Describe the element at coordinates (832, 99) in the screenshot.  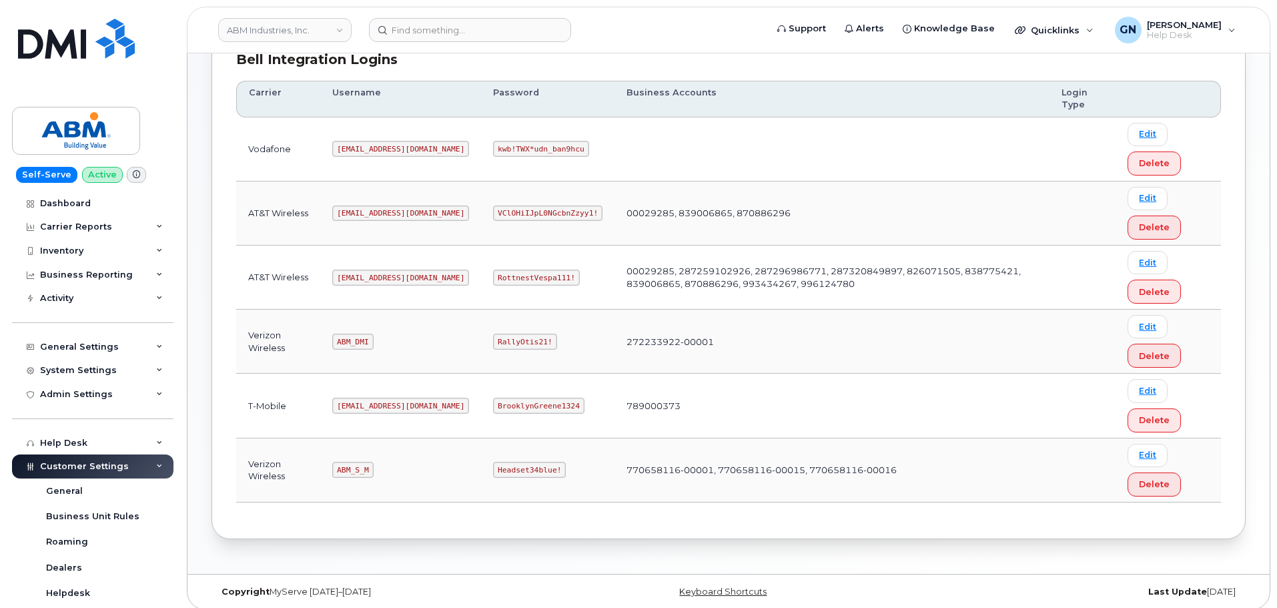
I see `th: Business Accounts` at that location.